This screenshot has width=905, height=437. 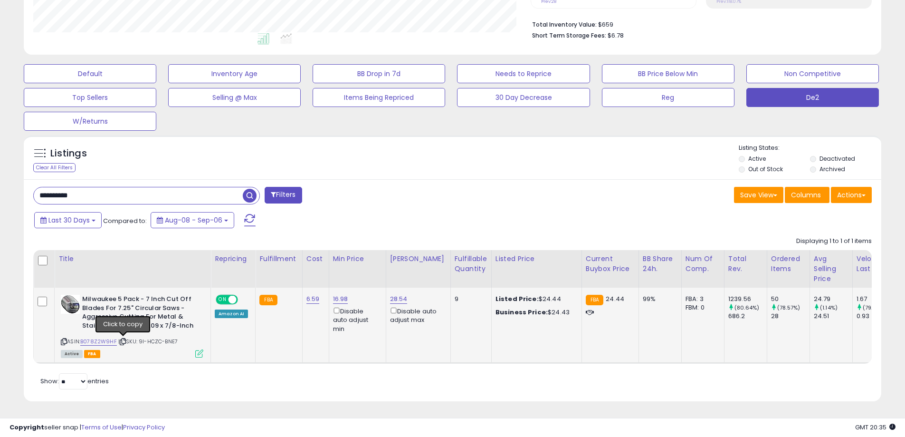 What do you see at coordinates (668, 74) in the screenshot?
I see `button: BB Price Below Min` at bounding box center [668, 74].